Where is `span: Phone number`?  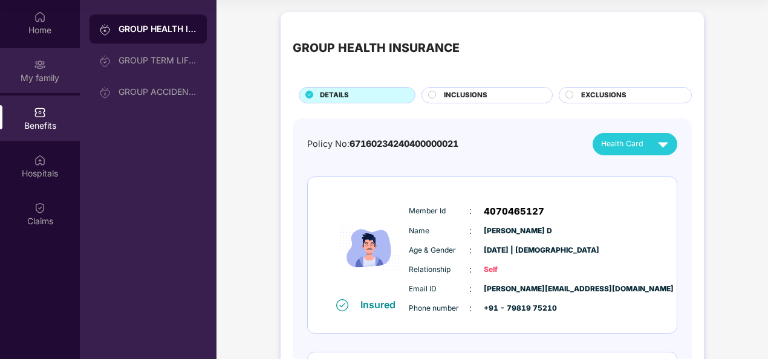
span: Phone number is located at coordinates (439, 308).